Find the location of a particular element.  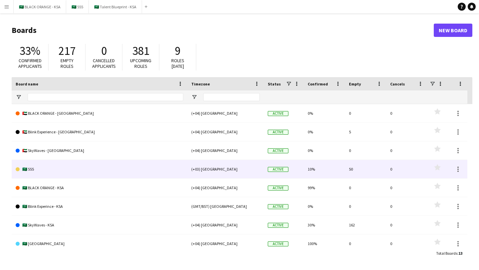

input: Board name Filter Input is located at coordinates (106, 97).